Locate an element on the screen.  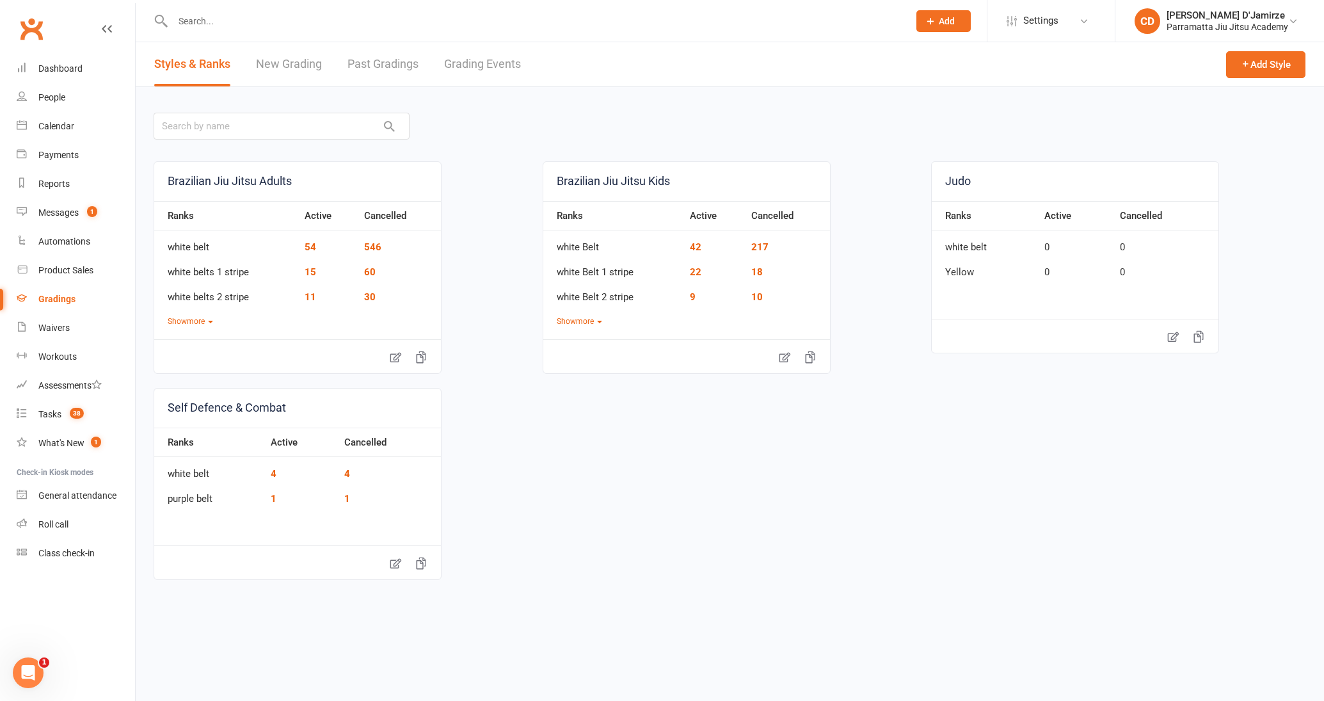
div: Parramatta Jiu Jitsu Academy is located at coordinates (1228, 27).